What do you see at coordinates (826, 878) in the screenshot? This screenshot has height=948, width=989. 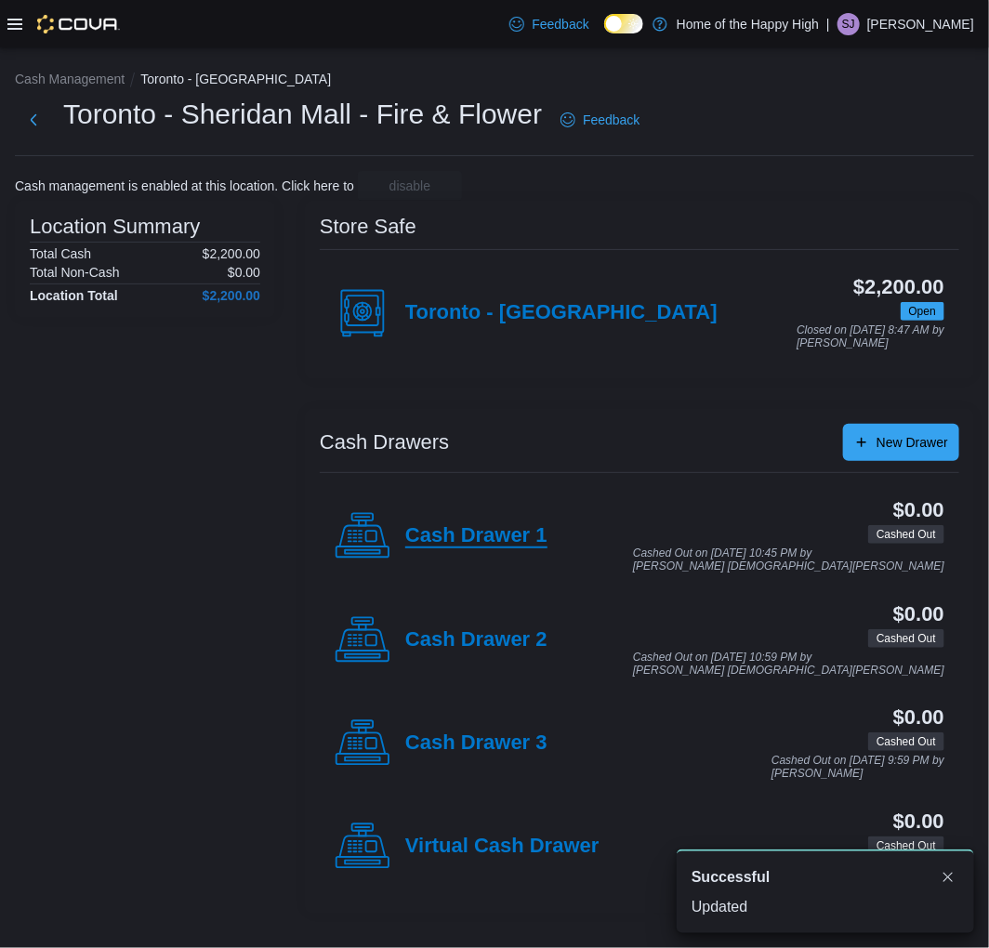 I see `div: Notification` at bounding box center [826, 878].